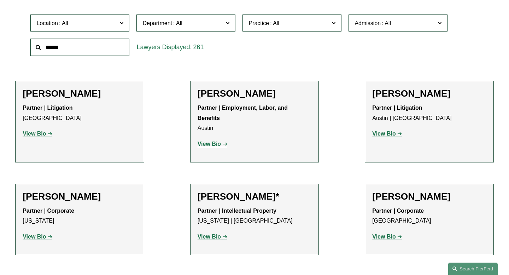  I want to click on span: Admission, so click(367, 23).